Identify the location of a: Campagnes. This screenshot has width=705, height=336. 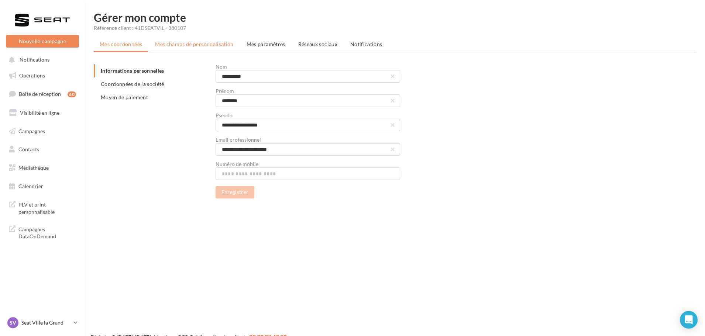
(42, 131).